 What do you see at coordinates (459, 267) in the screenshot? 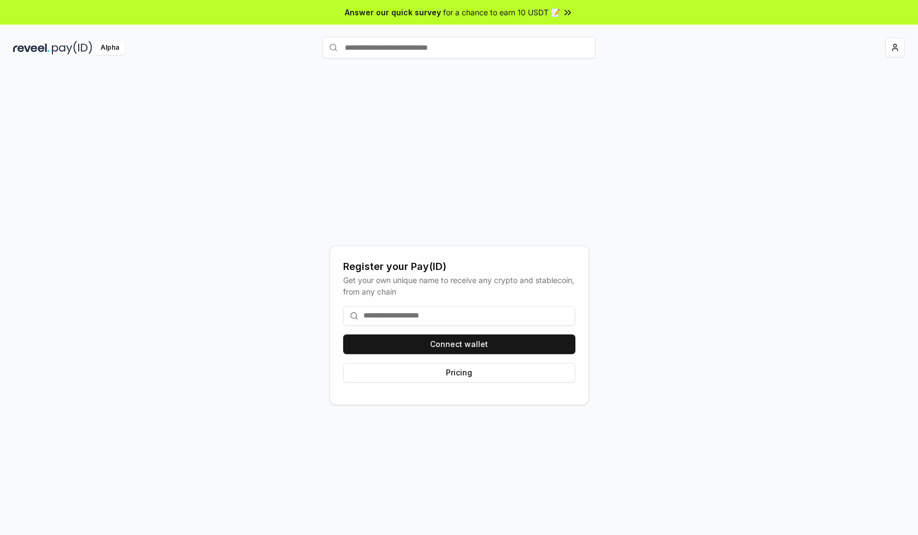
I see `div: Register your Pay(ID)` at bounding box center [459, 267].